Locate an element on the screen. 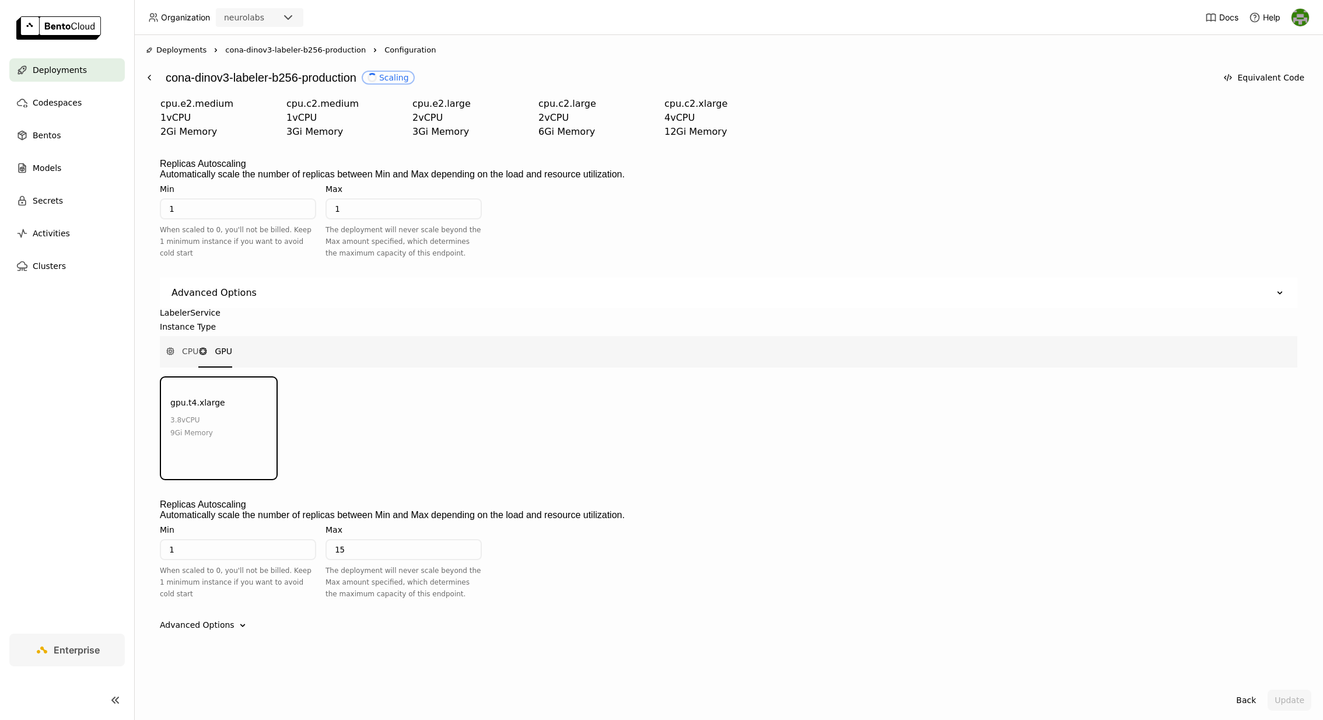  span: Bentos is located at coordinates (47, 135).